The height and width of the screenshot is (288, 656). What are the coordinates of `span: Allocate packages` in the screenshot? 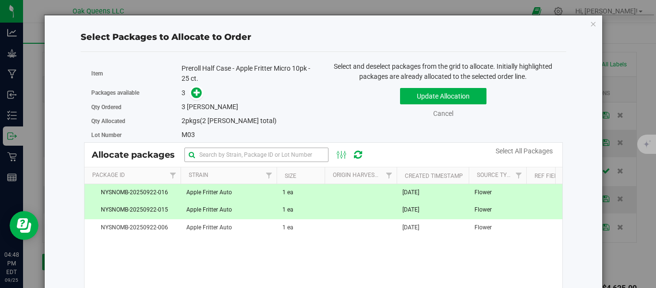 It's located at (138, 155).